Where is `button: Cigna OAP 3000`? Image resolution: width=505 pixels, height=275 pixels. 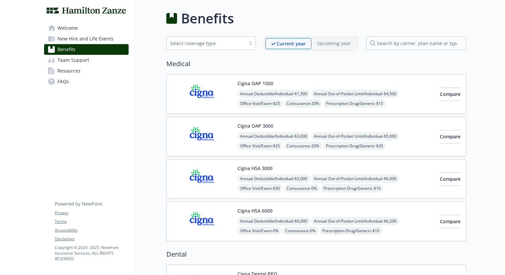
button: Cigna OAP 3000 is located at coordinates (255, 126).